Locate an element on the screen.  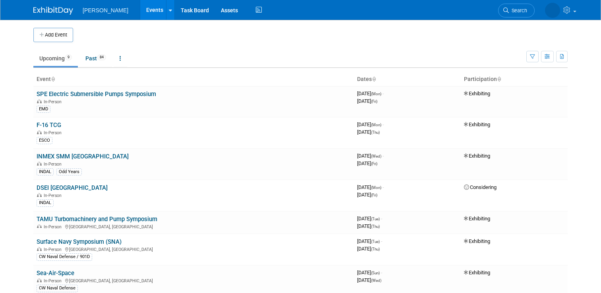
span: 84 is located at coordinates (102, 57).